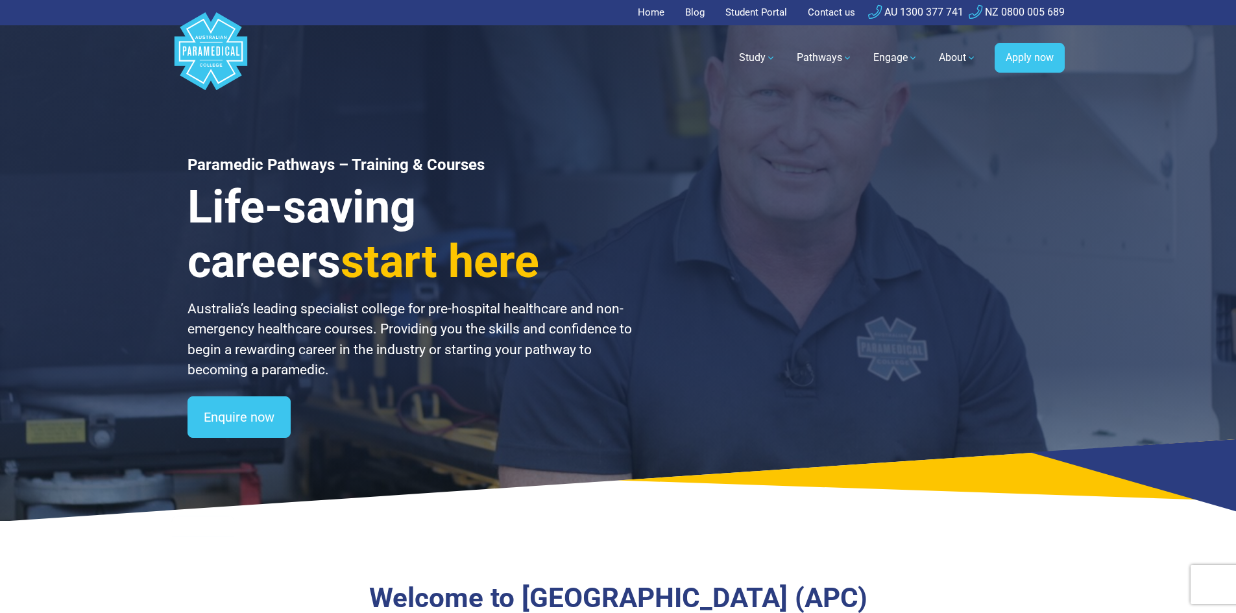 Image resolution: width=1236 pixels, height=613 pixels. I want to click on h1: Paramedic Pathways – Training & Courses, so click(411, 165).